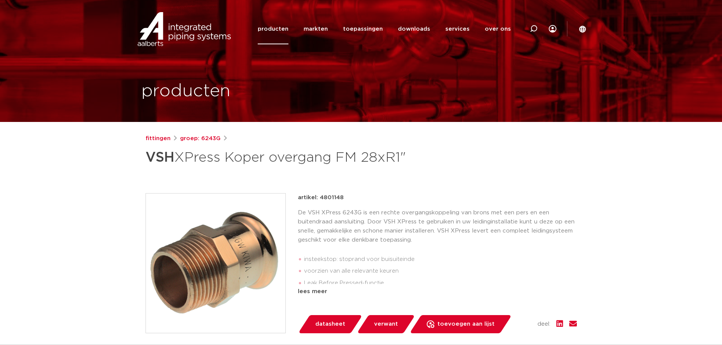  I want to click on a: downloads, so click(414, 29).